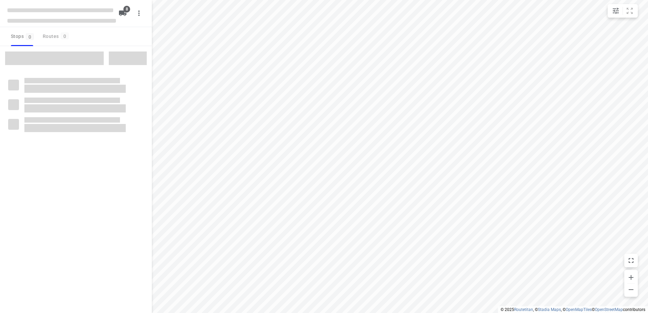 This screenshot has height=313, width=648. I want to click on a: OpenStreetMap, so click(609, 310).